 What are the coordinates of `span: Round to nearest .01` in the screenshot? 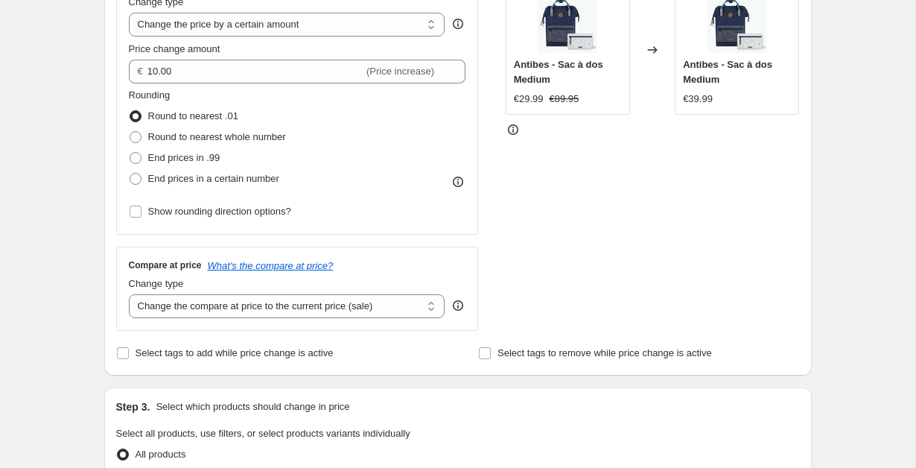 It's located at (193, 115).